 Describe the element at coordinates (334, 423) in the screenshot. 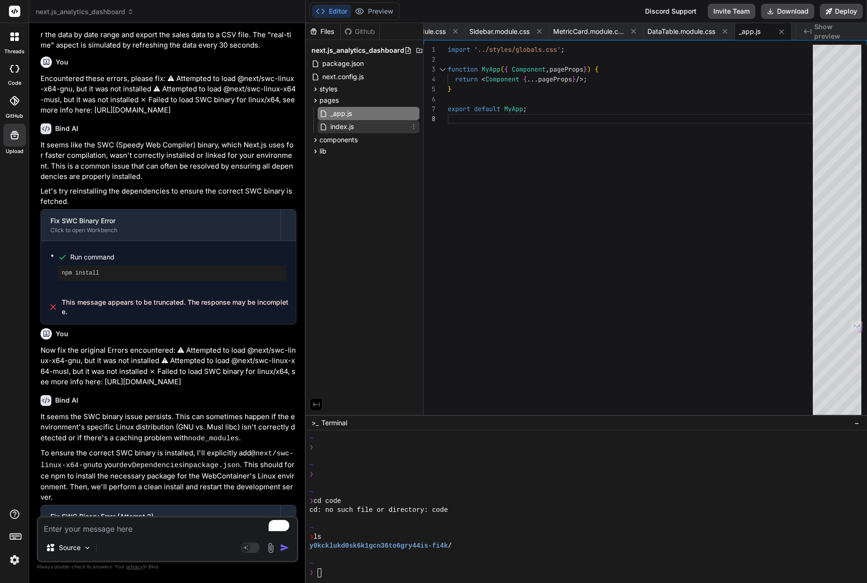

I see `span: Terminal` at that location.